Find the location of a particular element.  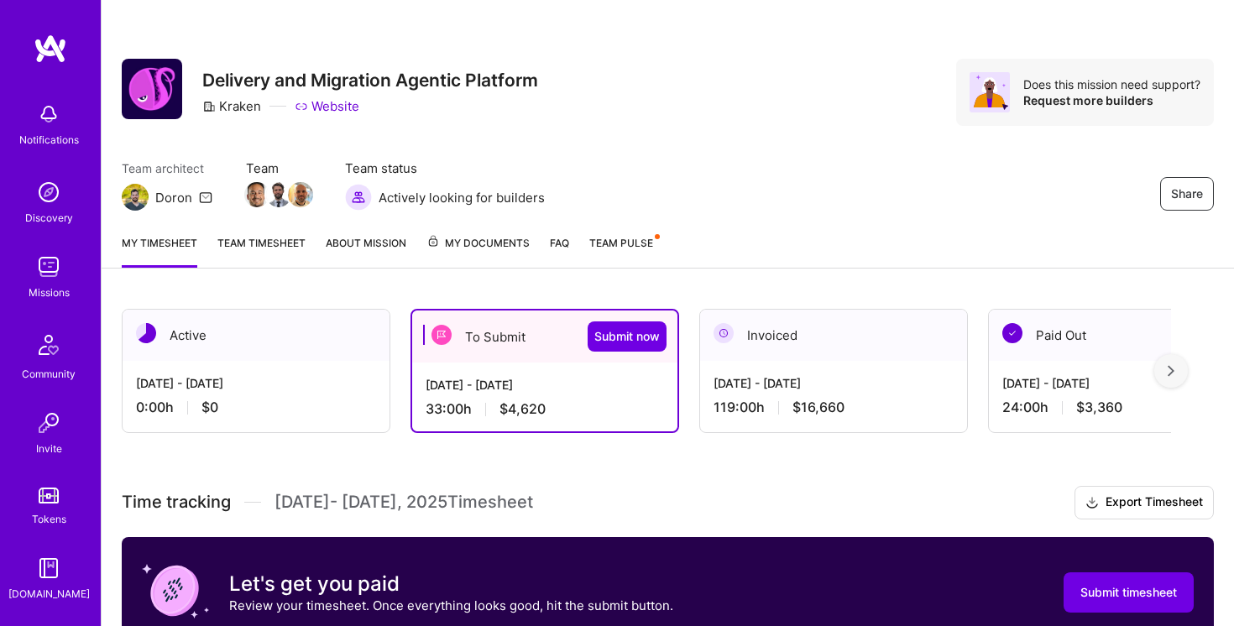

i: icon Download is located at coordinates (1092, 503).